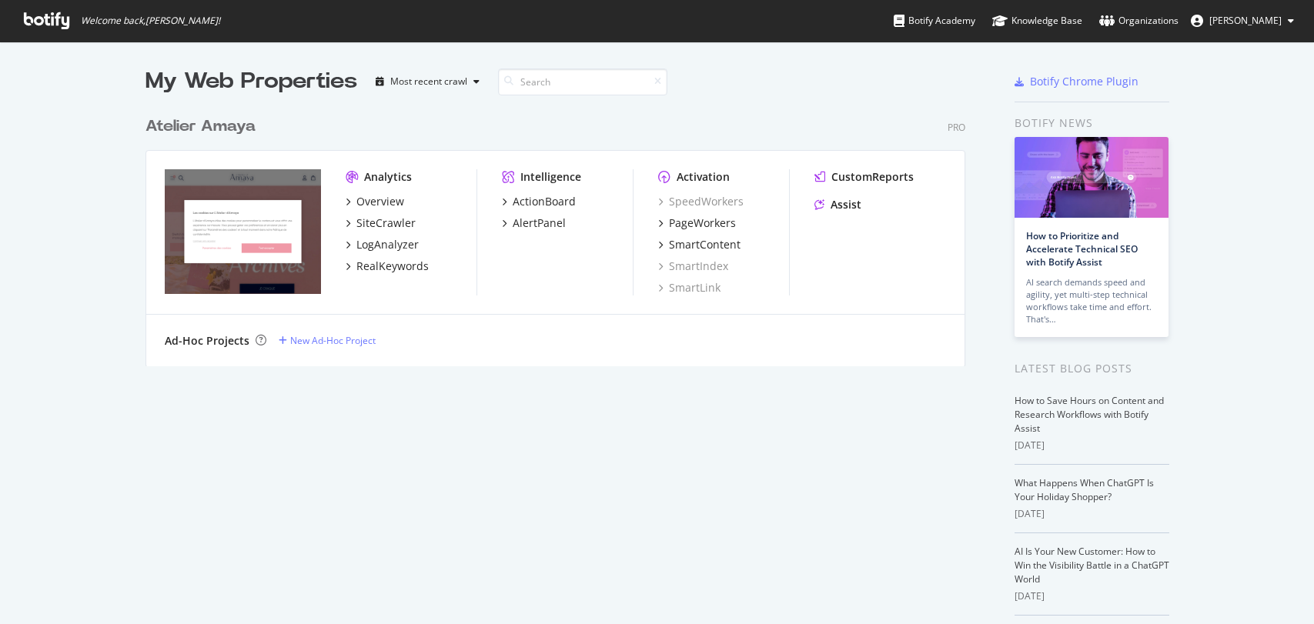  What do you see at coordinates (1091, 177) in the screenshot?
I see `img: How to Prioritize and Accelerate Technical SEO with Botify Assist` at bounding box center [1091, 177].